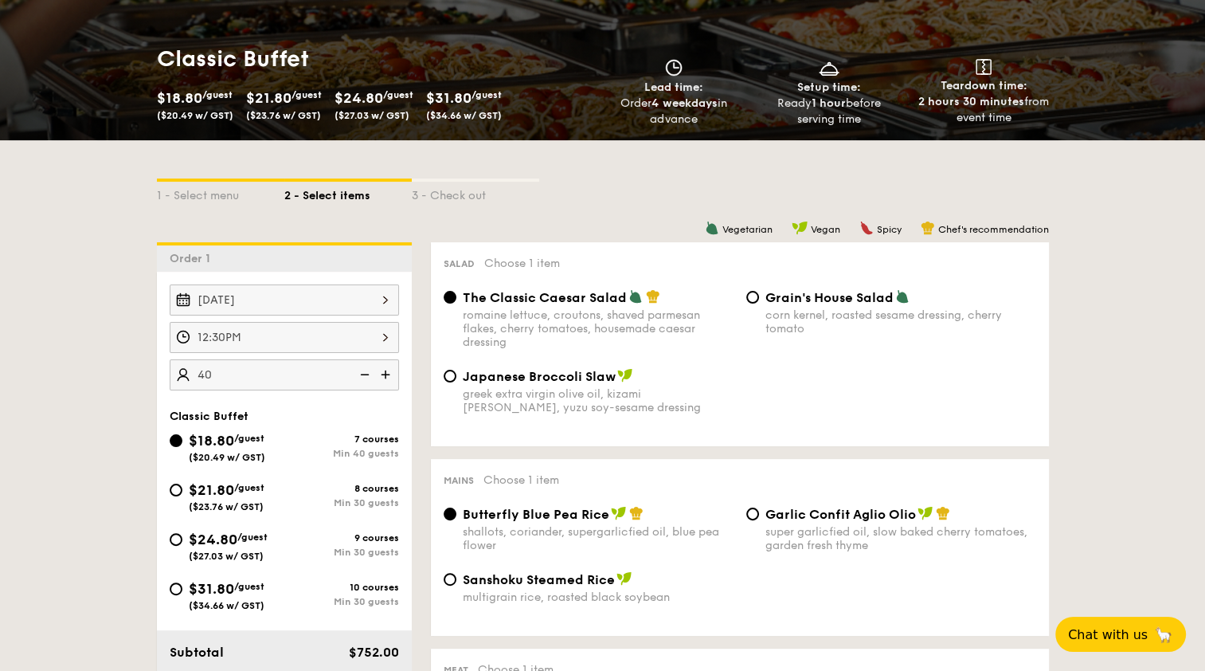  What do you see at coordinates (342, 453) in the screenshot?
I see `div: Min 40 guests` at bounding box center [342, 453].